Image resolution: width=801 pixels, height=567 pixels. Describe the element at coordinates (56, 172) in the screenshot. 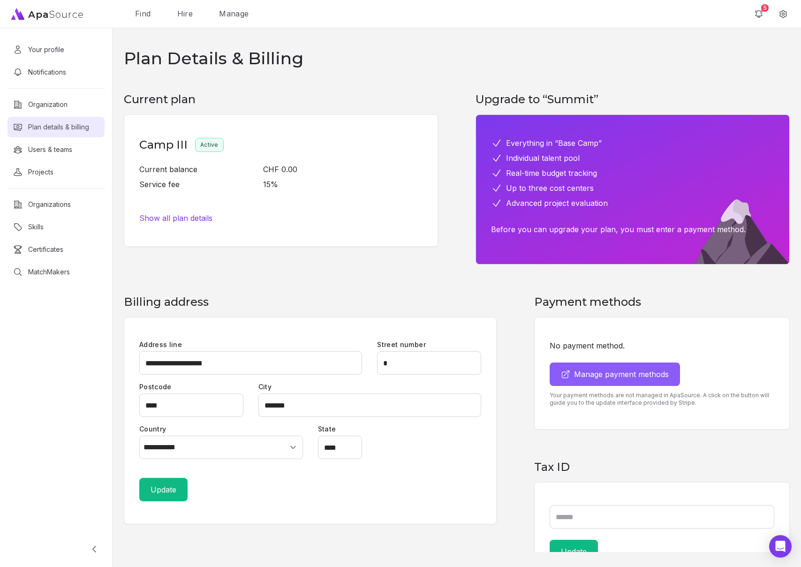

I see `a: Projects` at that location.